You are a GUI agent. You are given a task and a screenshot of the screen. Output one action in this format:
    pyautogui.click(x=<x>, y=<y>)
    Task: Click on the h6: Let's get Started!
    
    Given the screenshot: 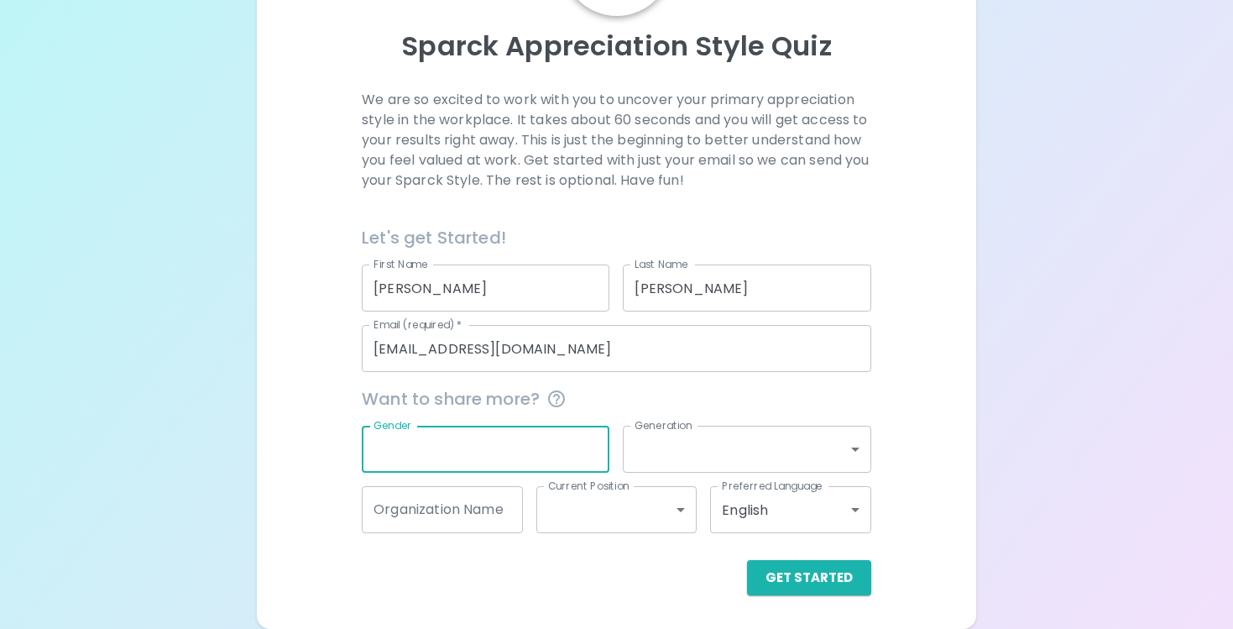 What is the action you would take?
    pyautogui.click(x=616, y=238)
    